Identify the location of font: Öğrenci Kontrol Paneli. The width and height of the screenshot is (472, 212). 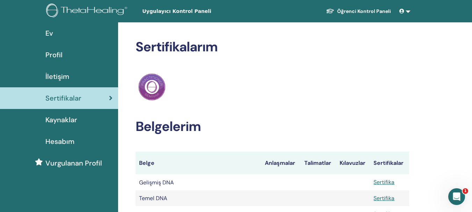
(364, 11).